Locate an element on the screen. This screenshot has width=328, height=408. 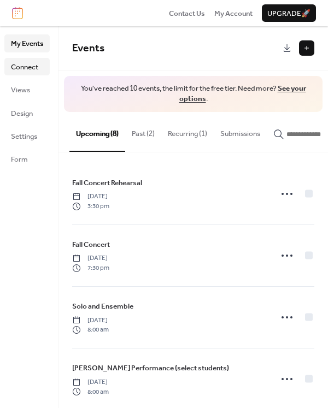
span: Contact Us is located at coordinates (187, 14).